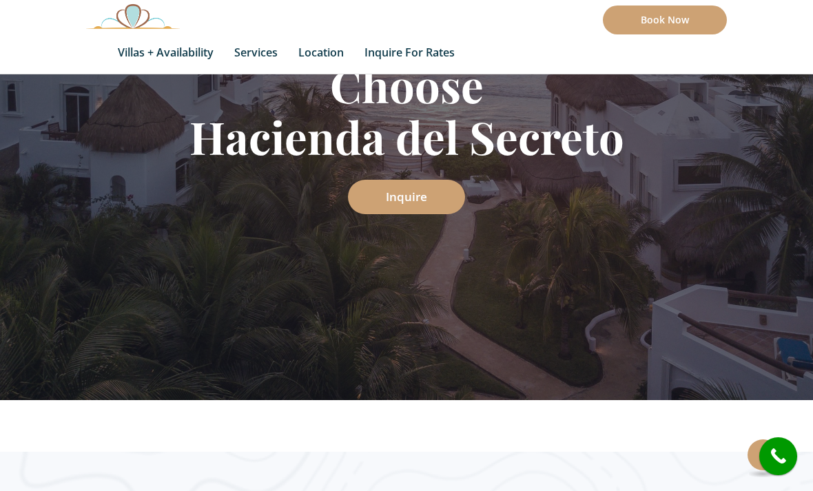 This screenshot has height=491, width=813. What do you see at coordinates (321, 53) in the screenshot?
I see `a: Location` at bounding box center [321, 53].